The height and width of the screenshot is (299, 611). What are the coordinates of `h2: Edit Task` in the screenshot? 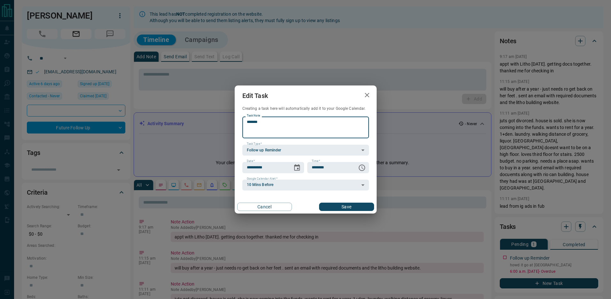 It's located at (255, 96).